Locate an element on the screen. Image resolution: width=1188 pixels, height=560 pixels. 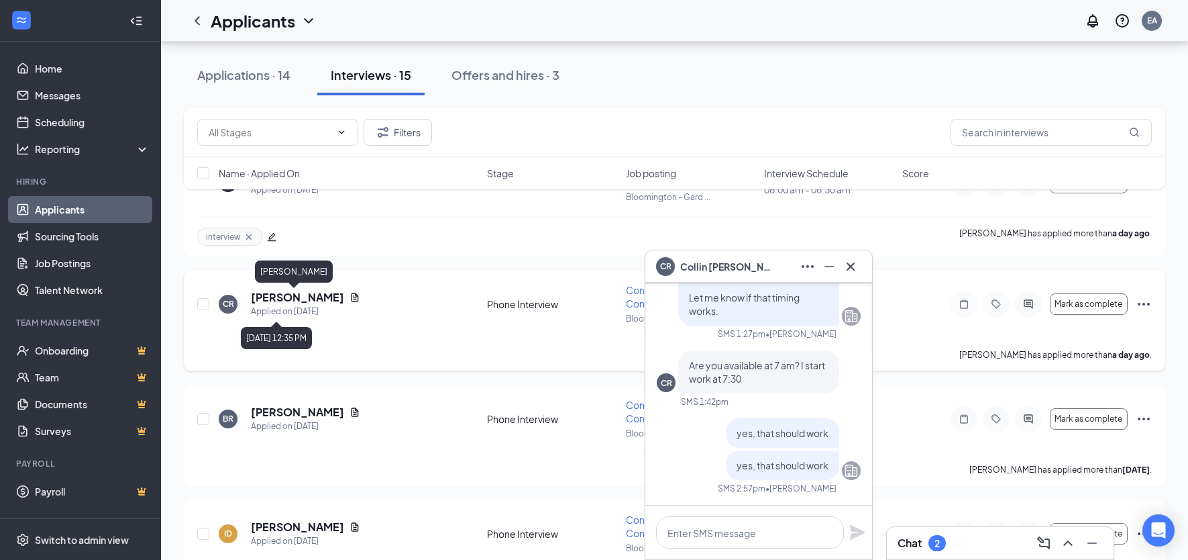
svg: Filter is located at coordinates (383, 132).